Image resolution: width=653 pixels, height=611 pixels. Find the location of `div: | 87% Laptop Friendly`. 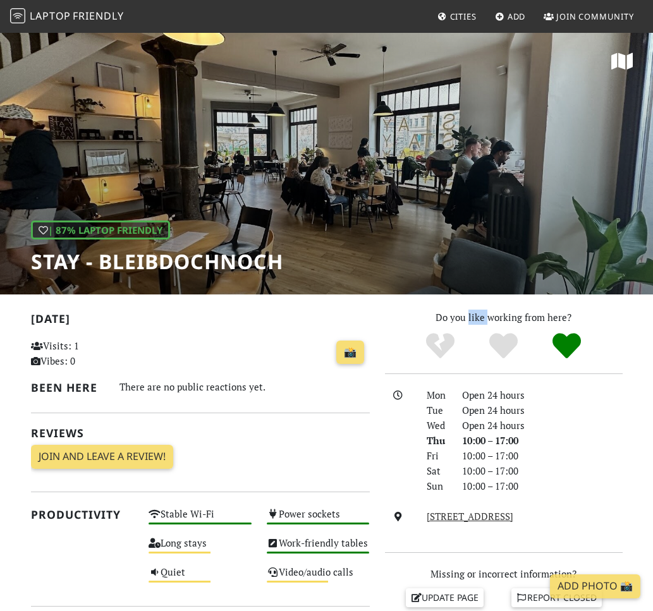

div: | 87% Laptop Friendly is located at coordinates (100, 230).